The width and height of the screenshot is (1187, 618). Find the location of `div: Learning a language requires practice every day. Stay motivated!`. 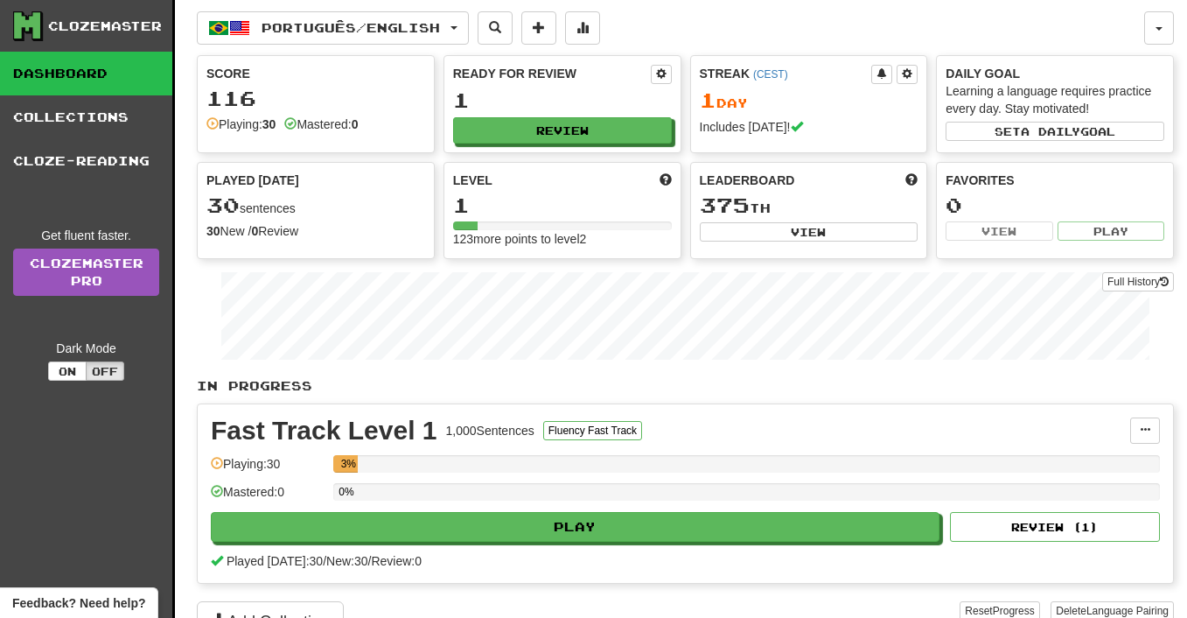

div: Learning a language requires practice every day. Stay motivated! is located at coordinates (1055, 100).